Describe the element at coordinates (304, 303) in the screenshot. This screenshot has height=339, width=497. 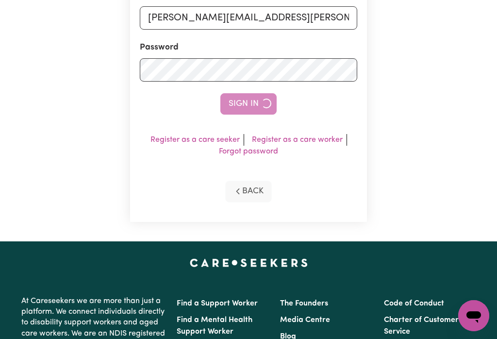
I see `a: The Founders` at that location.